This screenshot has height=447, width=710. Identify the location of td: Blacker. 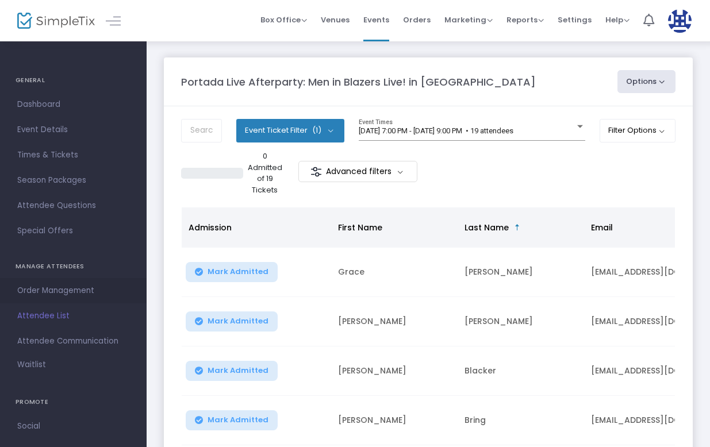
(521, 371).